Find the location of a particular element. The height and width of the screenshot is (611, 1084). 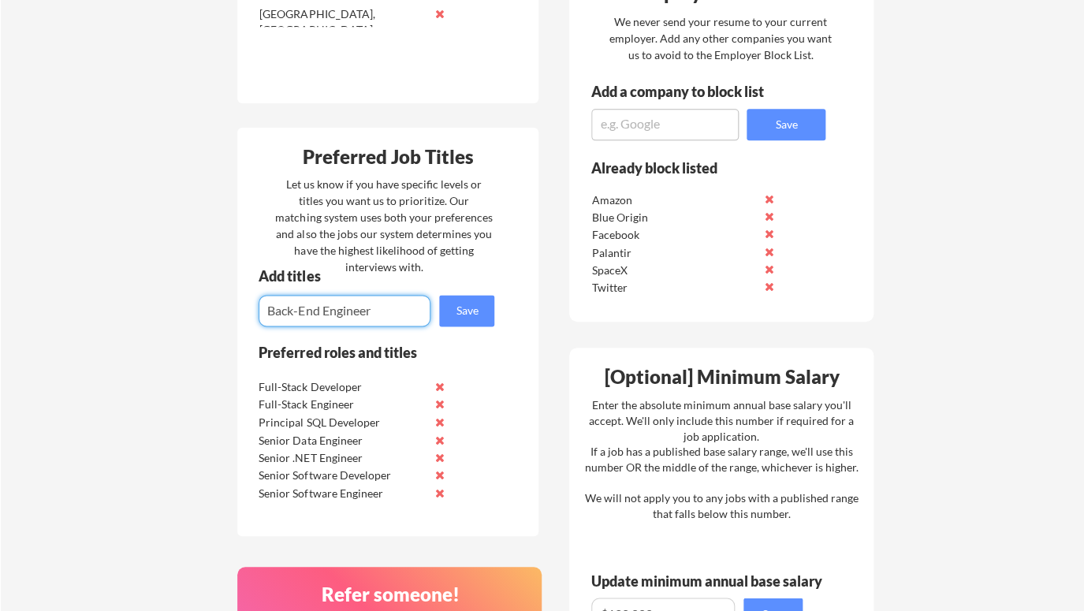

div: Senior Software Developer is located at coordinates (341, 475).